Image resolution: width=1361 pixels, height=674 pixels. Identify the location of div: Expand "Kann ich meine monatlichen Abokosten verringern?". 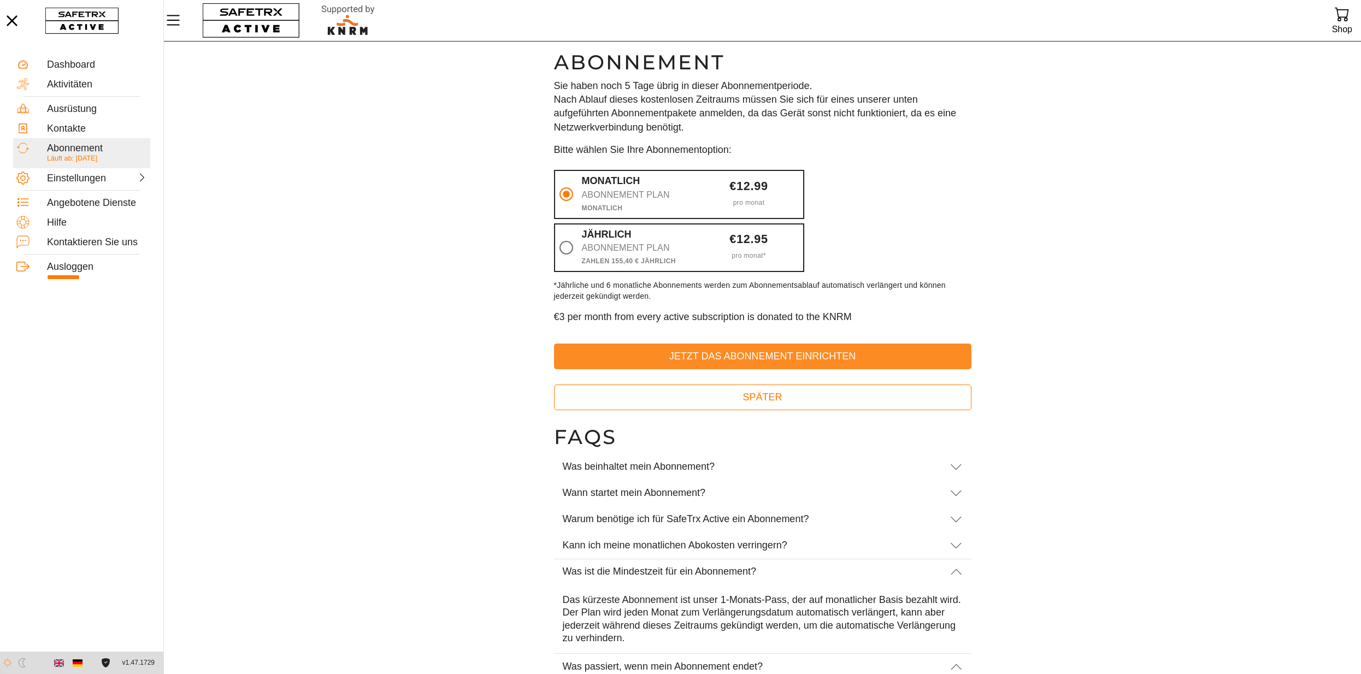
(763, 546).